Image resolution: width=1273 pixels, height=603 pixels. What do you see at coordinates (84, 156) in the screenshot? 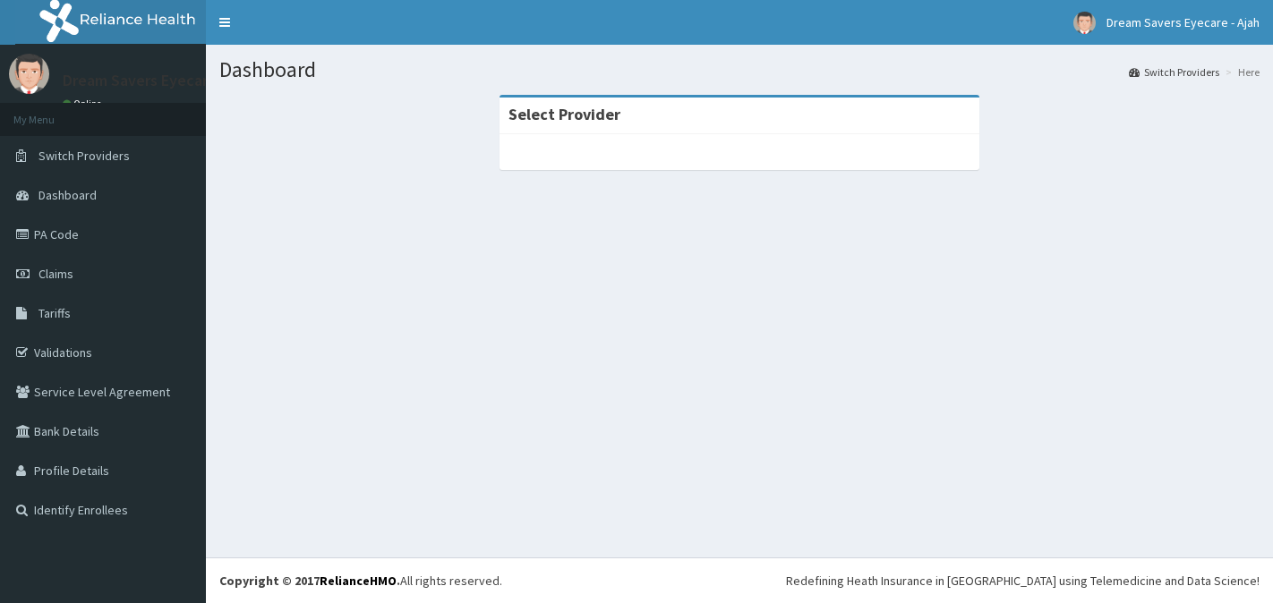
I see `span: Switch Providers` at bounding box center [84, 156].